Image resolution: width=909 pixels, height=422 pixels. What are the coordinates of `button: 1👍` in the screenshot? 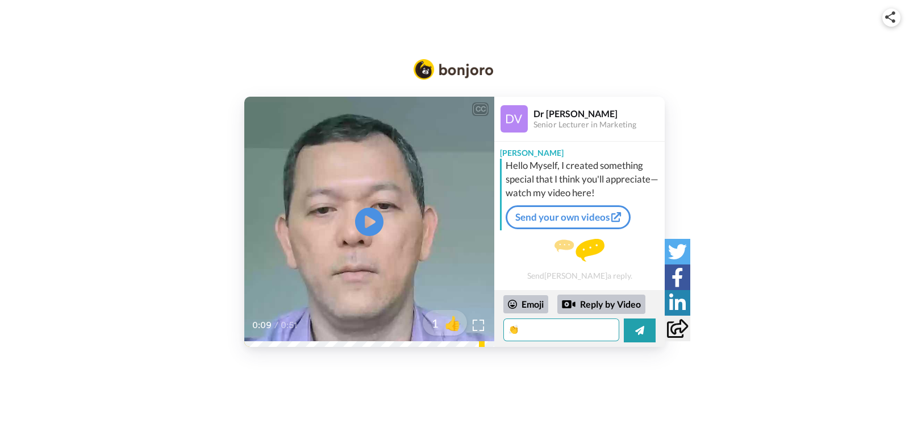 It's located at (445, 322).